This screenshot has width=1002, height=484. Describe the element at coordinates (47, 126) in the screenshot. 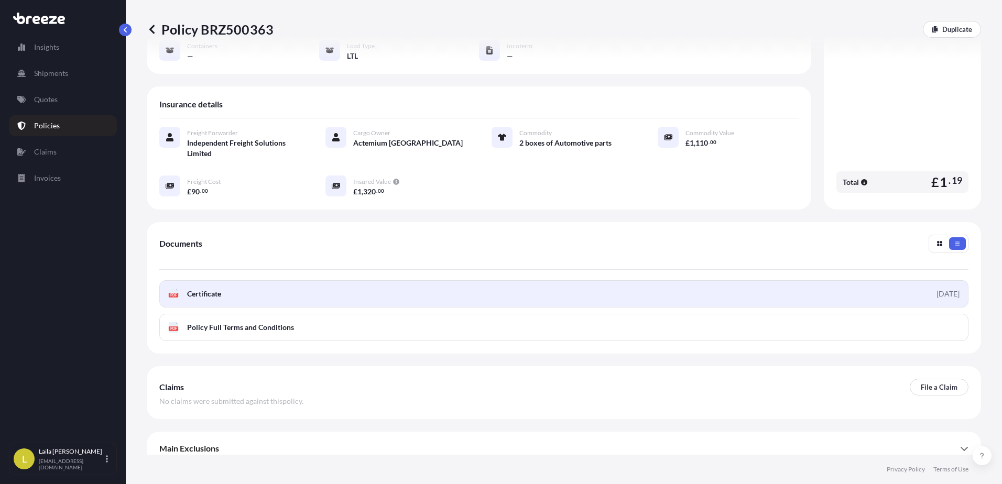

I see `p: Policies` at that location.